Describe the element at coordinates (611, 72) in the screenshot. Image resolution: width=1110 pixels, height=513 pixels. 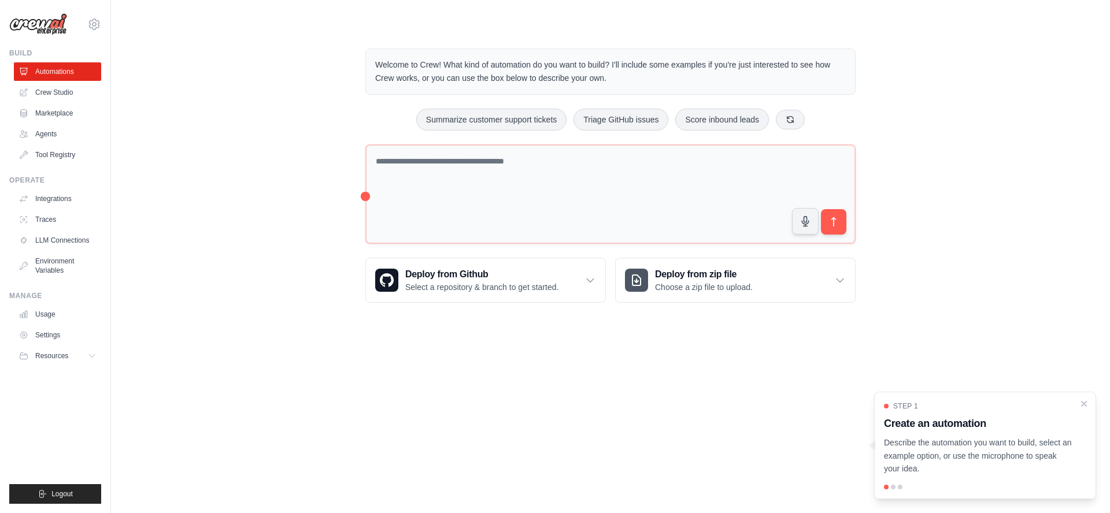
I see `p: Welcome to Crew! What kind of automation do you want to build? I'll include some examples if you'...` at that location.